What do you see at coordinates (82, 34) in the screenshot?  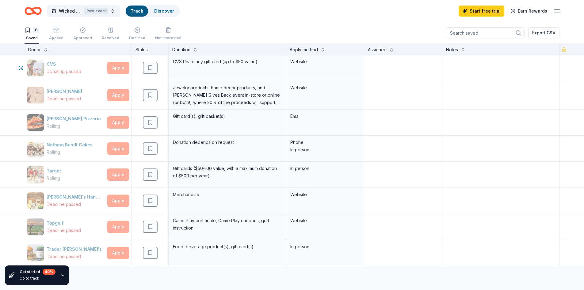 I see `button: Approved` at bounding box center [82, 34].